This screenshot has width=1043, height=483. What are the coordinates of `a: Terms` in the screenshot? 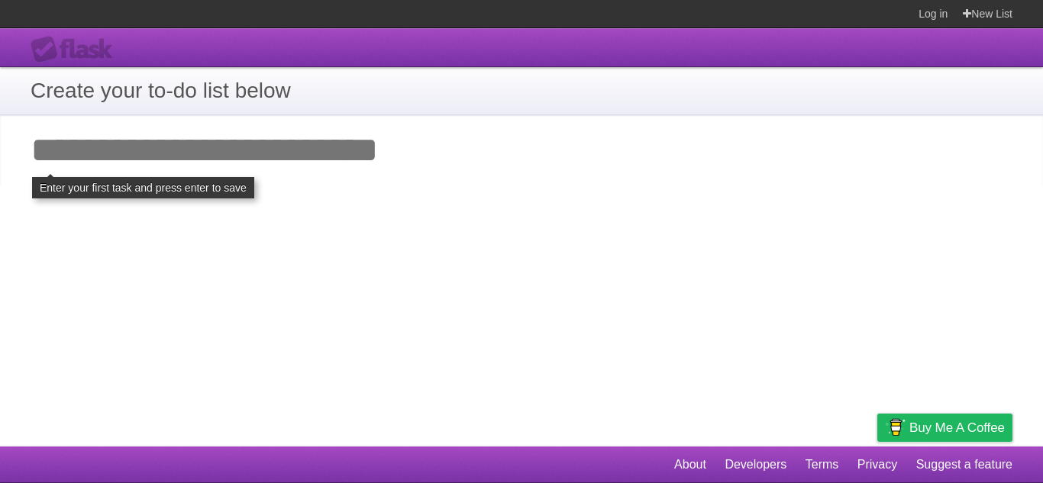 It's located at (822, 465).